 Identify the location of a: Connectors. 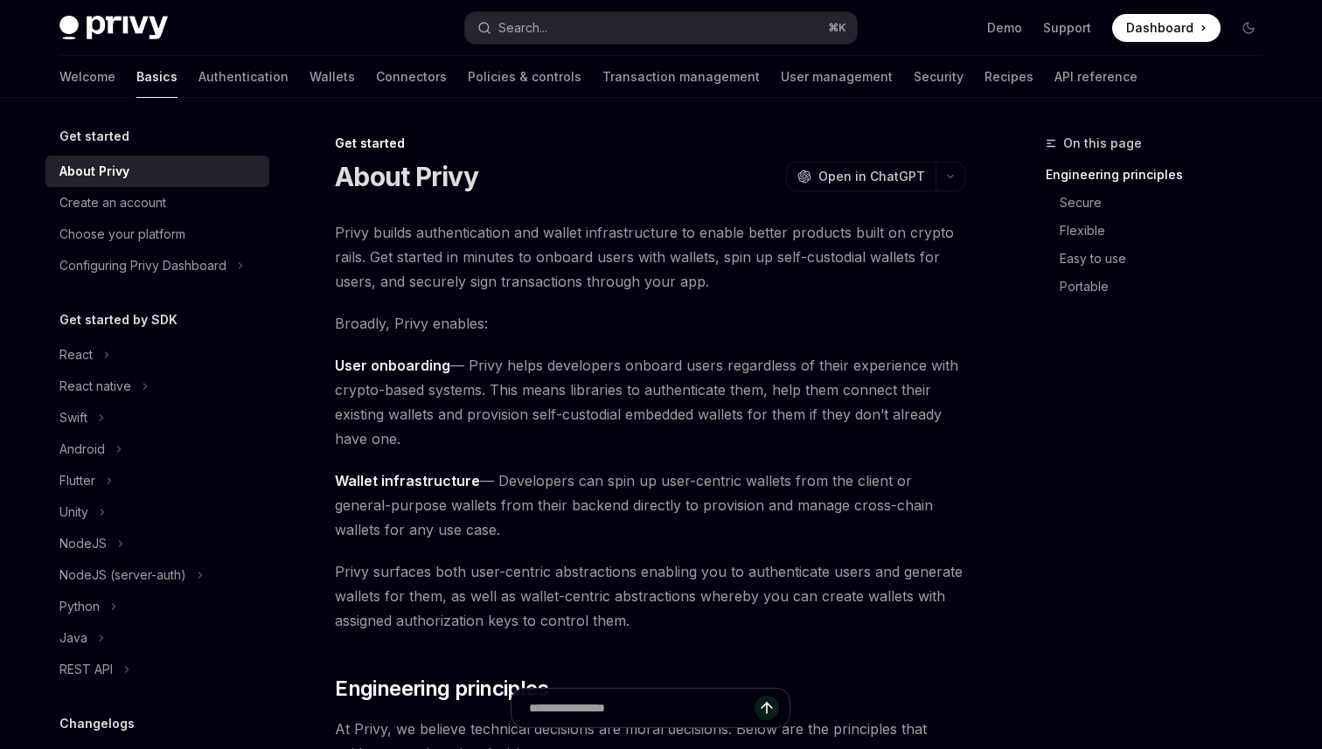
(411, 77).